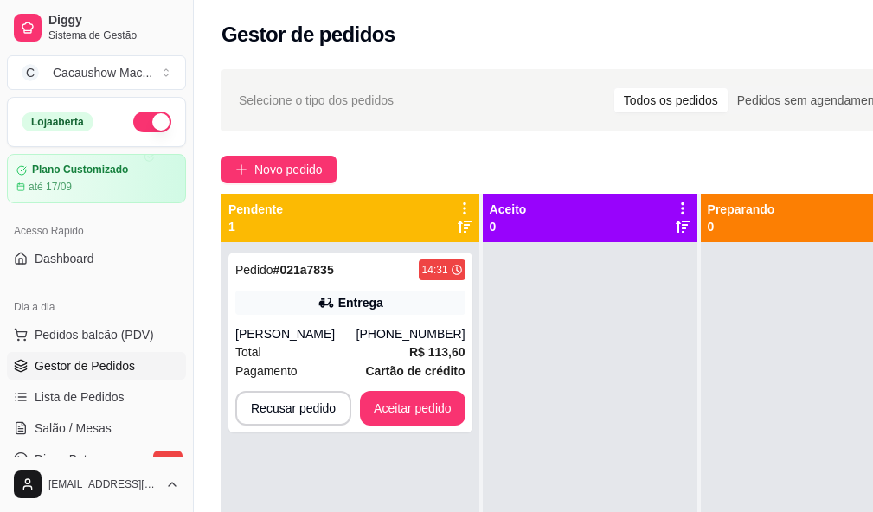 Image resolution: width=873 pixels, height=512 pixels. Describe the element at coordinates (80, 397) in the screenshot. I see `span: Lista de Pedidos` at that location.